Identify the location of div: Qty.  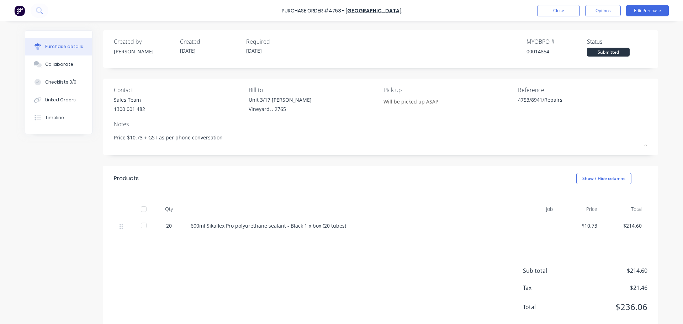
(169, 209).